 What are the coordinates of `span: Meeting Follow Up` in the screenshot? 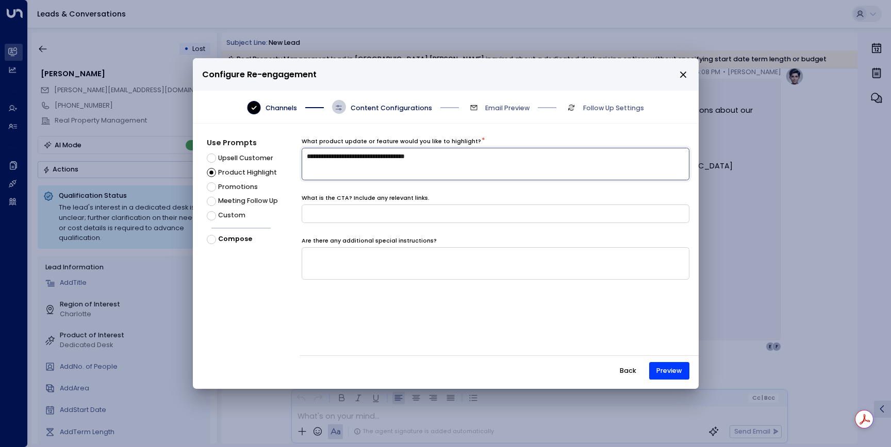 It's located at (248, 201).